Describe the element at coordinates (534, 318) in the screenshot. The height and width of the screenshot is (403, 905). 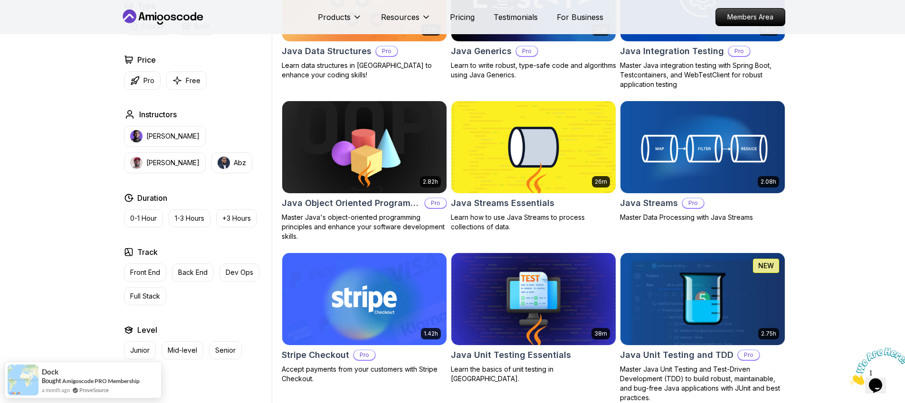
I see `a: Java Unit Testing Essentials card38mJava Unit Testing EssentialsLearn the basics of unit testing ...` at that location.